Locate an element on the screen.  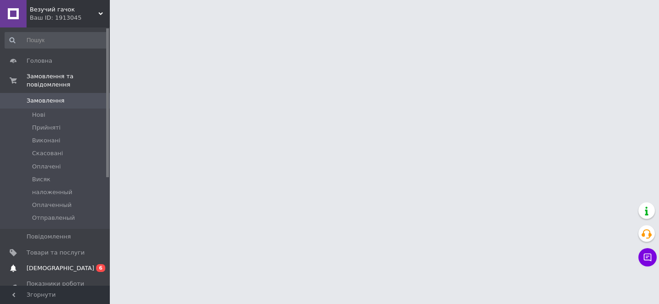
span: Везучий гачок is located at coordinates (64, 10).